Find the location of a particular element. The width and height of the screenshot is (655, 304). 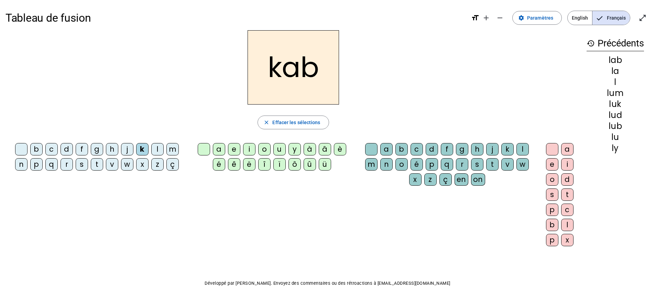

div: on is located at coordinates (478, 180).